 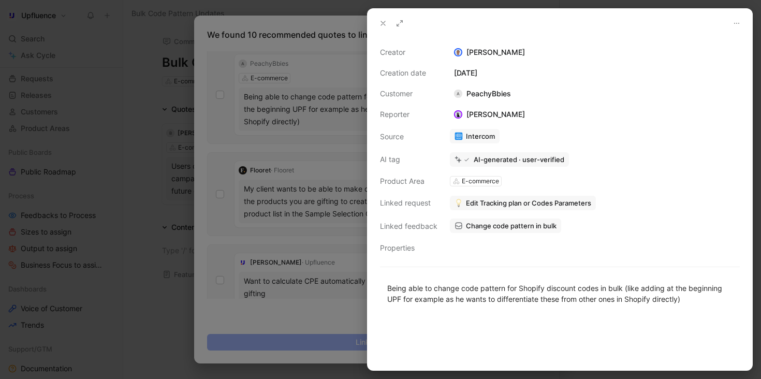 I want to click on a: Intercom, so click(x=475, y=136).